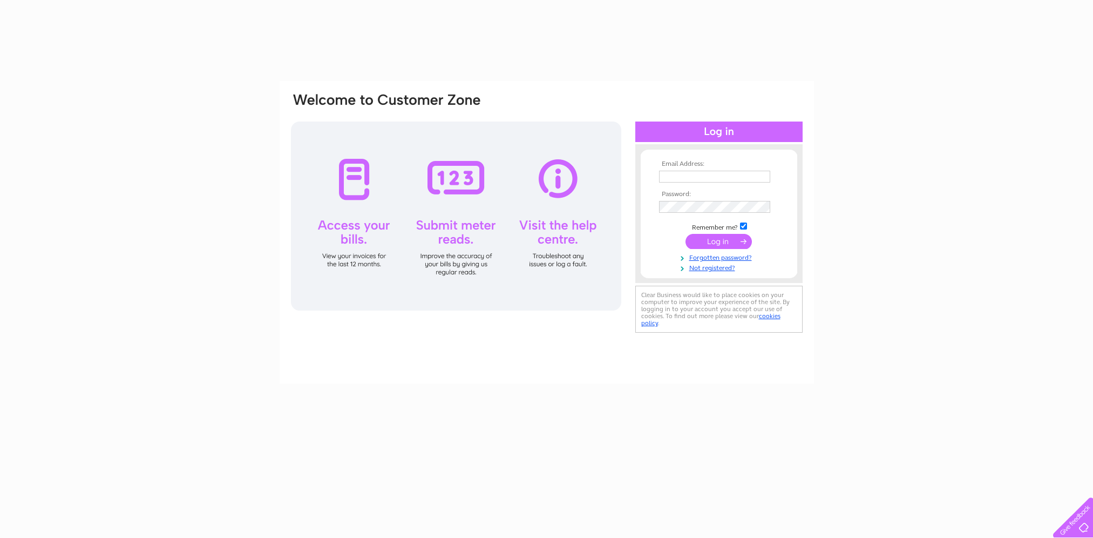 Image resolution: width=1093 pixels, height=538 pixels. Describe the element at coordinates (711, 319) in the screenshot. I see `a: cookies policy` at that location.